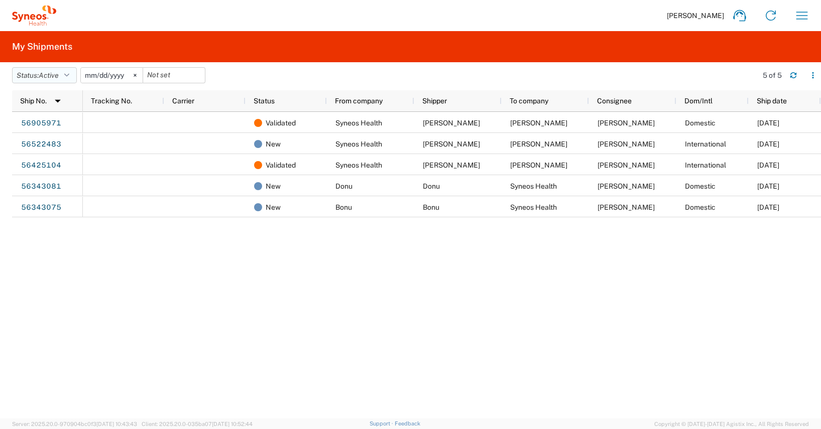  What do you see at coordinates (197, 424) in the screenshot?
I see `span: Client: 2025.20.0-035ba07` at bounding box center [197, 424].